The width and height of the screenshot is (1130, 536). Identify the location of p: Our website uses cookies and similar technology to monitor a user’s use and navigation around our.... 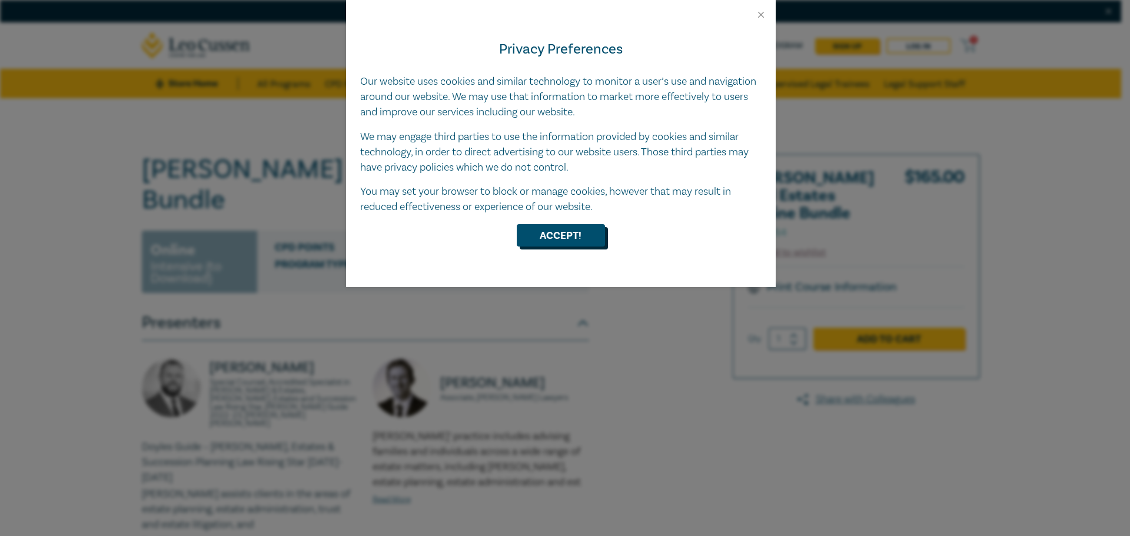
(561, 97).